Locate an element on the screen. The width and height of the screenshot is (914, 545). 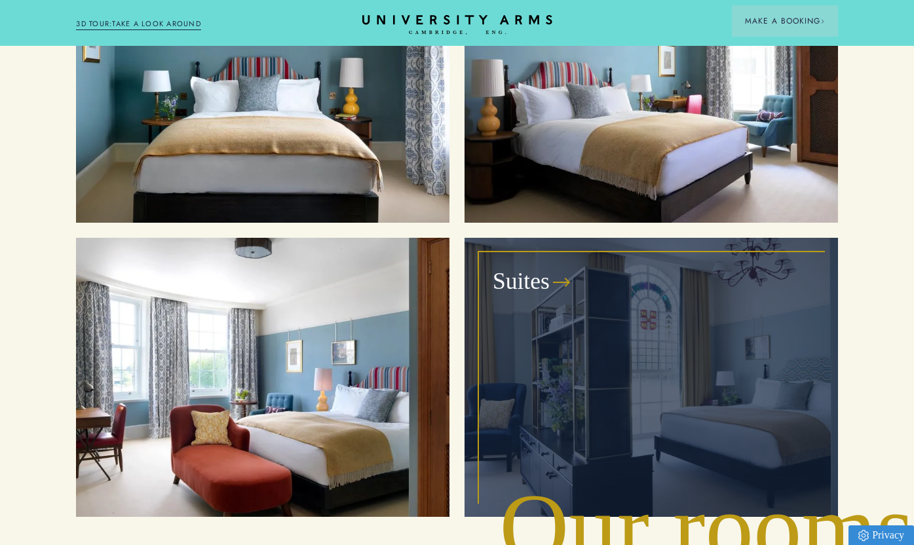
span: Make a Booking is located at coordinates (785, 21).